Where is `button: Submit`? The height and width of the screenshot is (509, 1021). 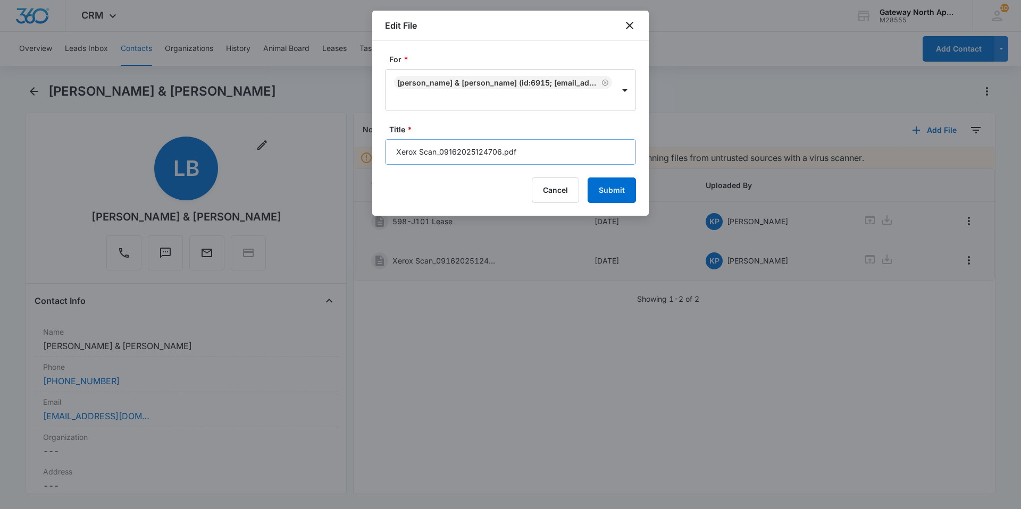 button: Submit is located at coordinates (612, 190).